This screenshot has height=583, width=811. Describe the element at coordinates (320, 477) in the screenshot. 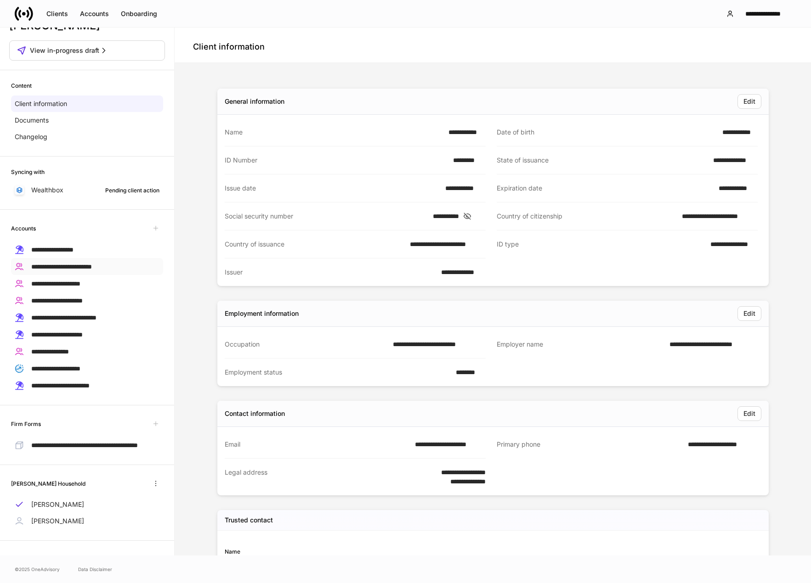

I see `div: Legal address` at that location.